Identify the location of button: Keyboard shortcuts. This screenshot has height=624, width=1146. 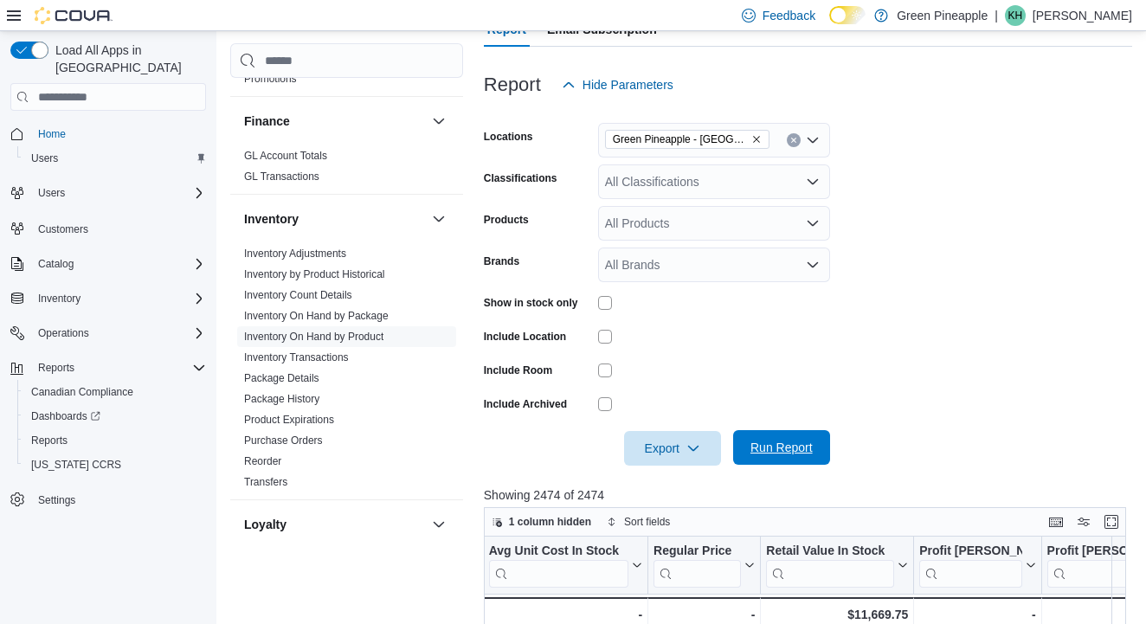
(1056, 522).